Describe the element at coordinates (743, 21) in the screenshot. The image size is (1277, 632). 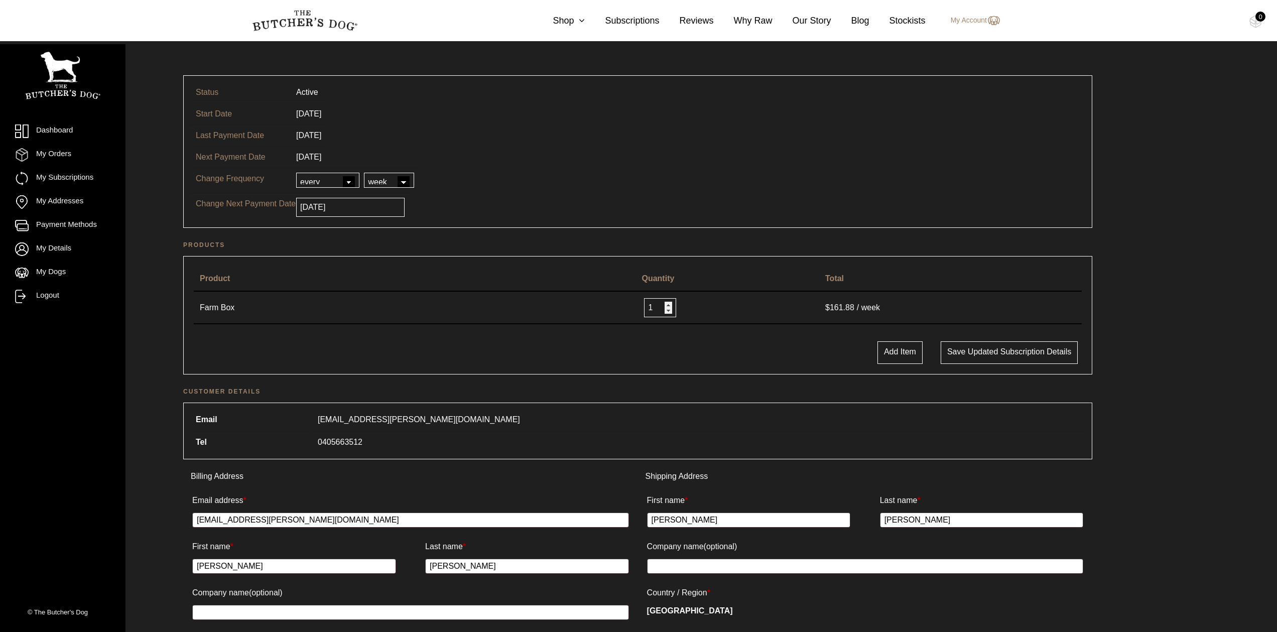
I see `a: Why Raw` at that location.